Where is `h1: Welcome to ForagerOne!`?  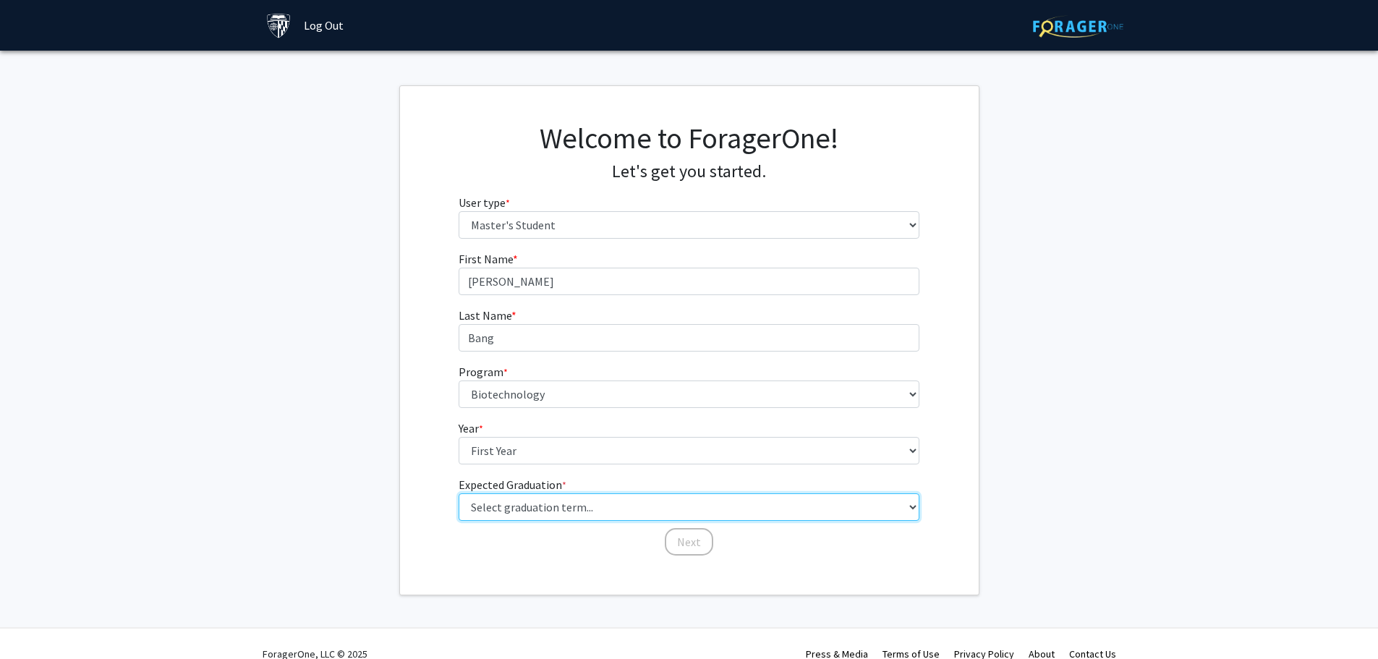 h1: Welcome to ForagerOne! is located at coordinates (689, 138).